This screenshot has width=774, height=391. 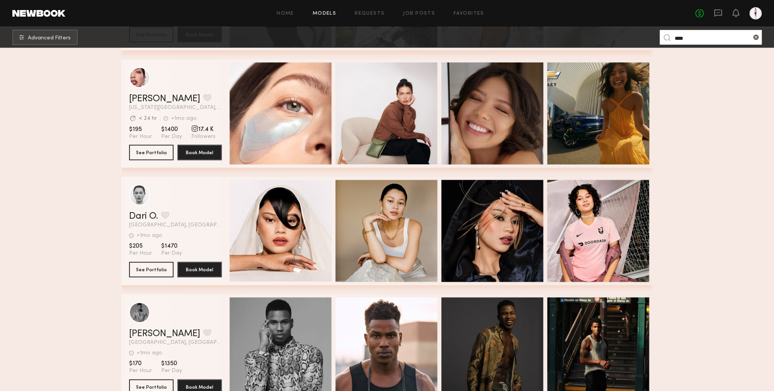 What do you see at coordinates (285, 14) in the screenshot?
I see `a: Home` at bounding box center [285, 14].